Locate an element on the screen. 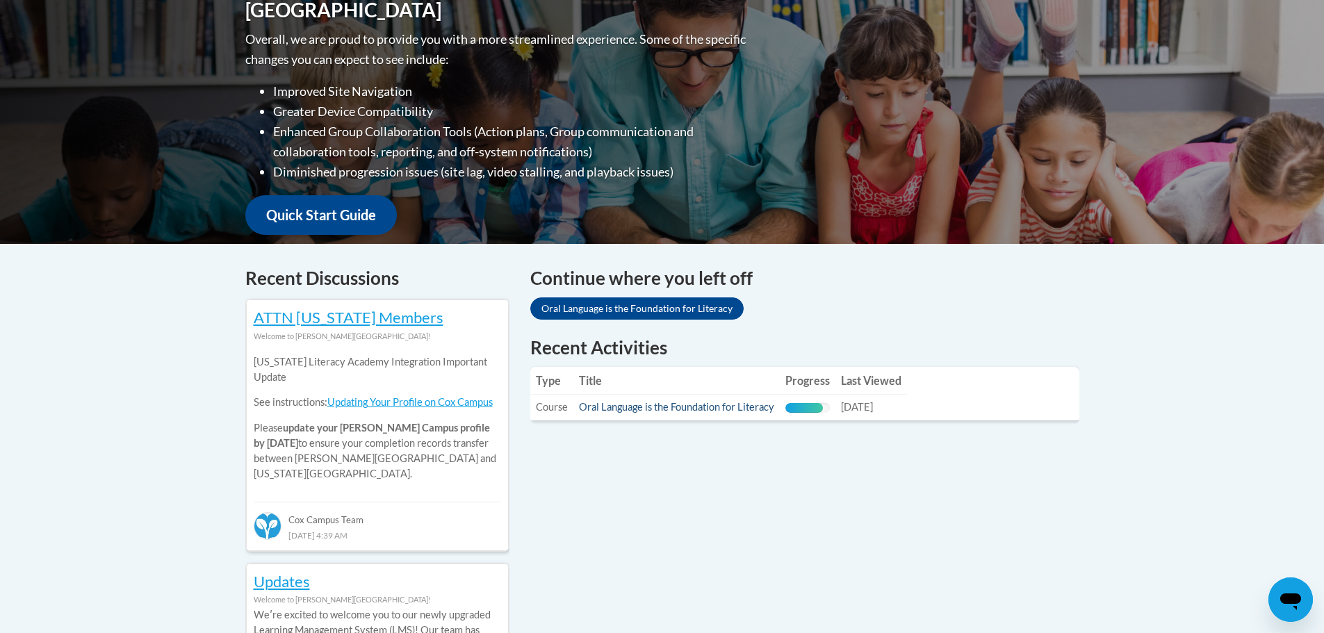  li: Improved Site Navigation is located at coordinates (511, 91).